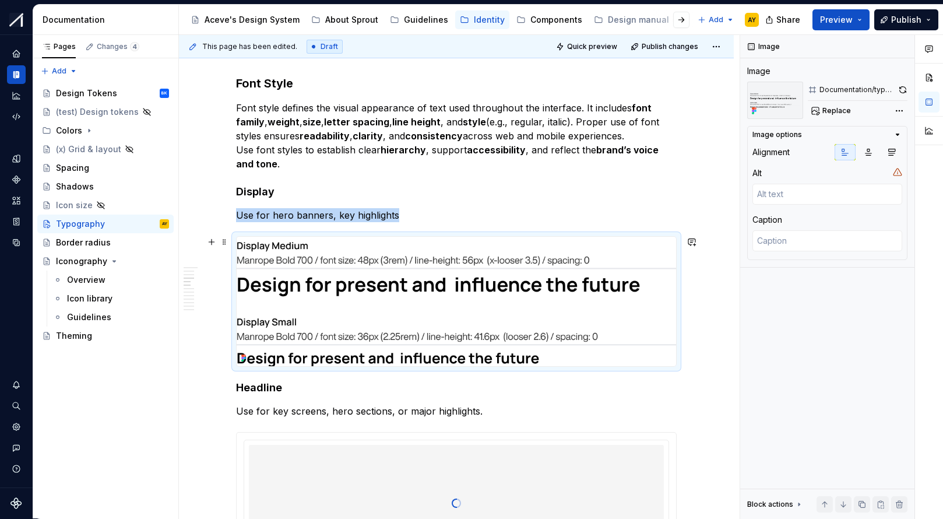 Image resolution: width=943 pixels, height=519 pixels. What do you see at coordinates (16, 96) in the screenshot?
I see `div: Analytics` at bounding box center [16, 96].